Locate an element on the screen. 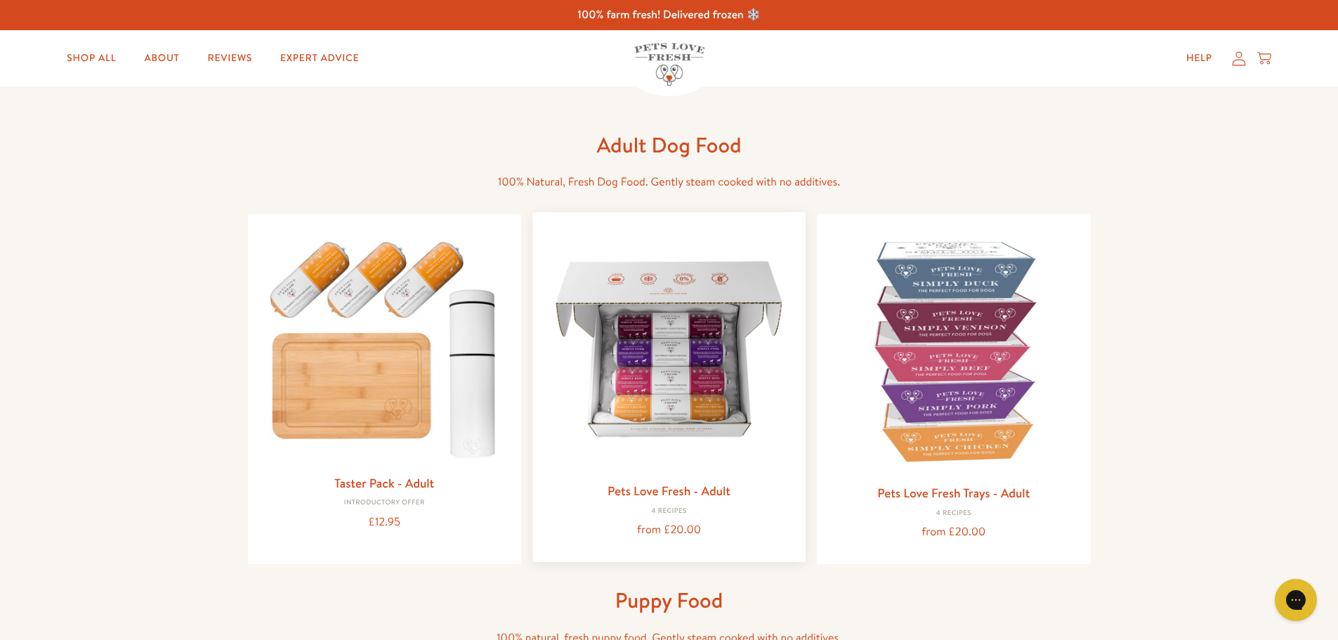  a: Expert Advice is located at coordinates (320, 58).